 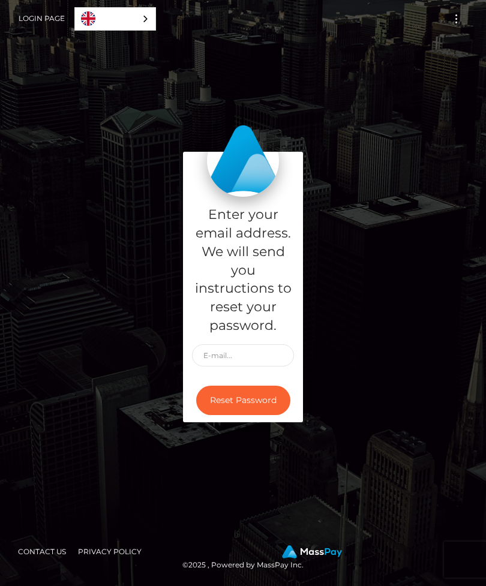 I want to click on a: English, so click(x=115, y=19).